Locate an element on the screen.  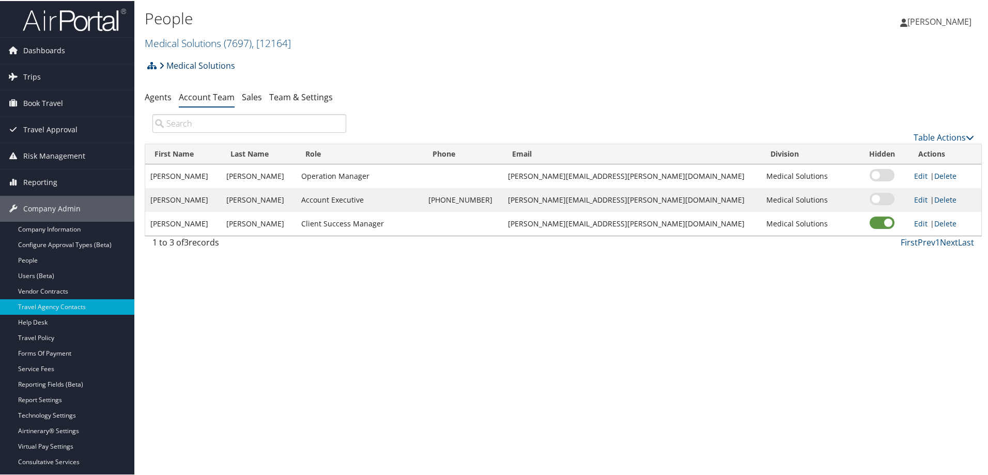
a: Account Team is located at coordinates (207, 96).